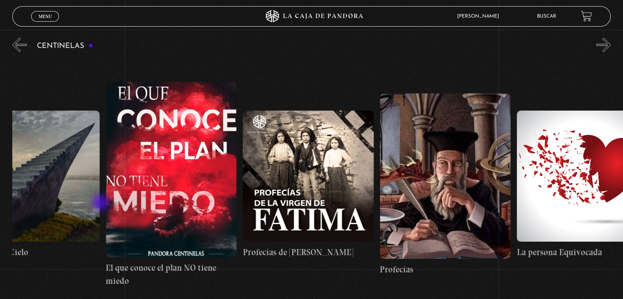 This screenshot has height=299, width=623. I want to click on span: Cerrar, so click(45, 23).